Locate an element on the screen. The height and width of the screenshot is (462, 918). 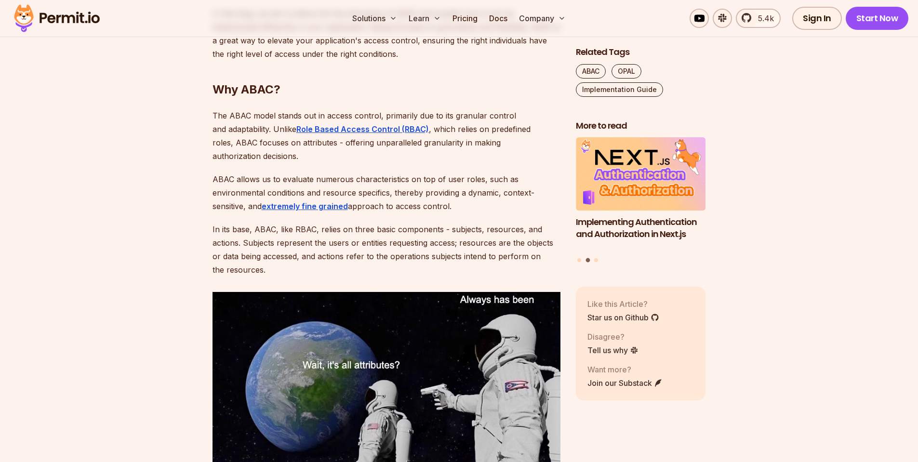
h2: More to read is located at coordinates (641, 126).